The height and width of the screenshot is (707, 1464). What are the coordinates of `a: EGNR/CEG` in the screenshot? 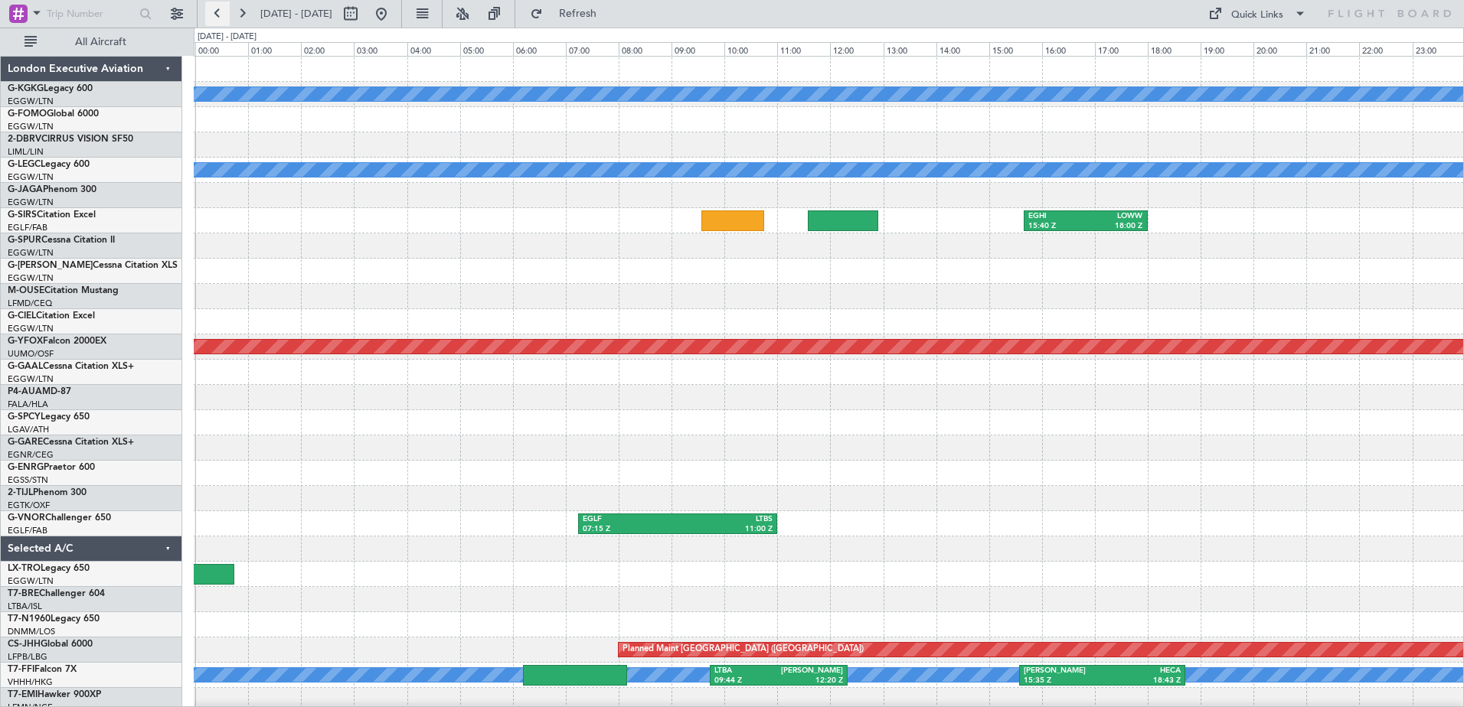 It's located at (31, 455).